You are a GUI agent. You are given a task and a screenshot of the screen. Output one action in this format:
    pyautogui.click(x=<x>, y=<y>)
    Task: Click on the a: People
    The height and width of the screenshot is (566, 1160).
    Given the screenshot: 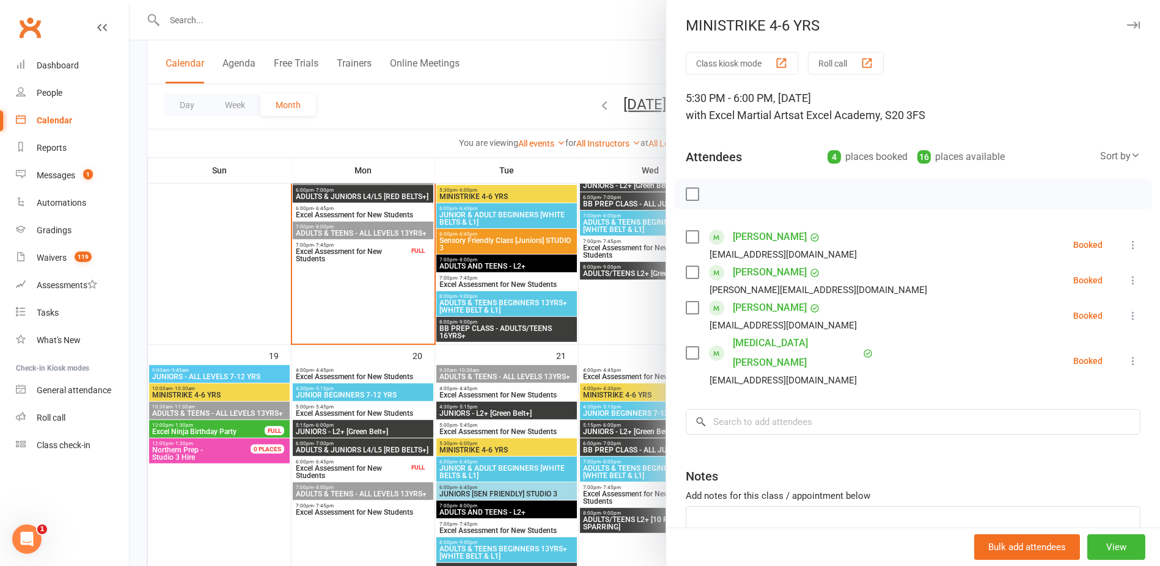 What is the action you would take?
    pyautogui.click(x=72, y=93)
    